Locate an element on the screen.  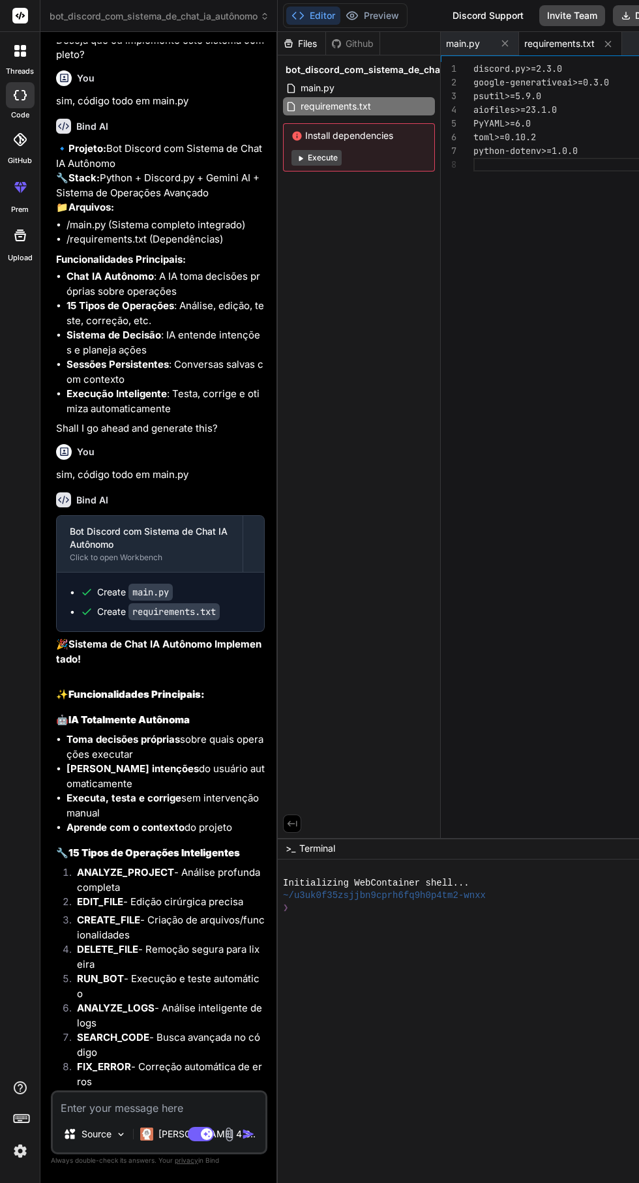
strong: Sessões Persistentes is located at coordinates (117, 364).